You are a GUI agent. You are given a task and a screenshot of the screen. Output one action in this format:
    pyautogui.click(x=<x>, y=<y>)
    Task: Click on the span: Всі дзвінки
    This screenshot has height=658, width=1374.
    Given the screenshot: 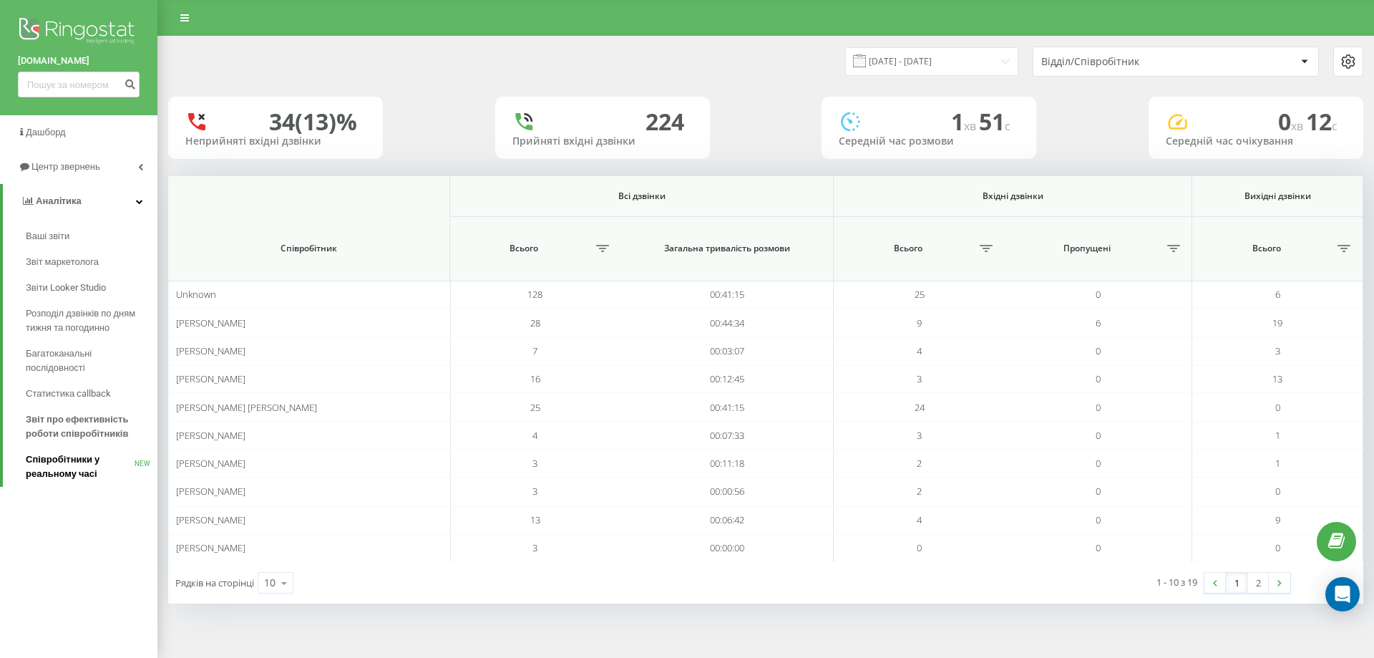 What is the action you would take?
    pyautogui.click(x=641, y=196)
    